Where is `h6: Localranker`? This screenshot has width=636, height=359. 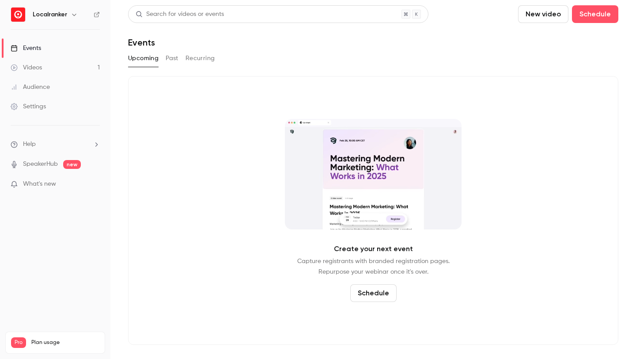 h6: Localranker is located at coordinates (50, 15).